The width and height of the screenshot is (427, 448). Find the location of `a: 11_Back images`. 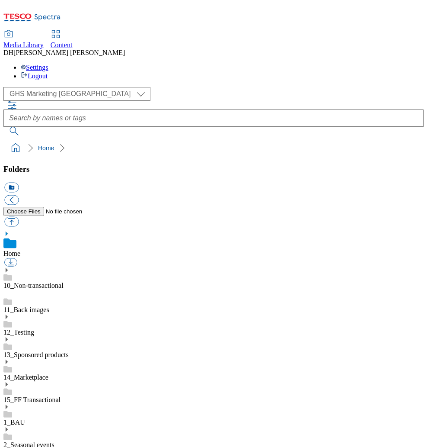

a: 11_Back images is located at coordinates (26, 309).